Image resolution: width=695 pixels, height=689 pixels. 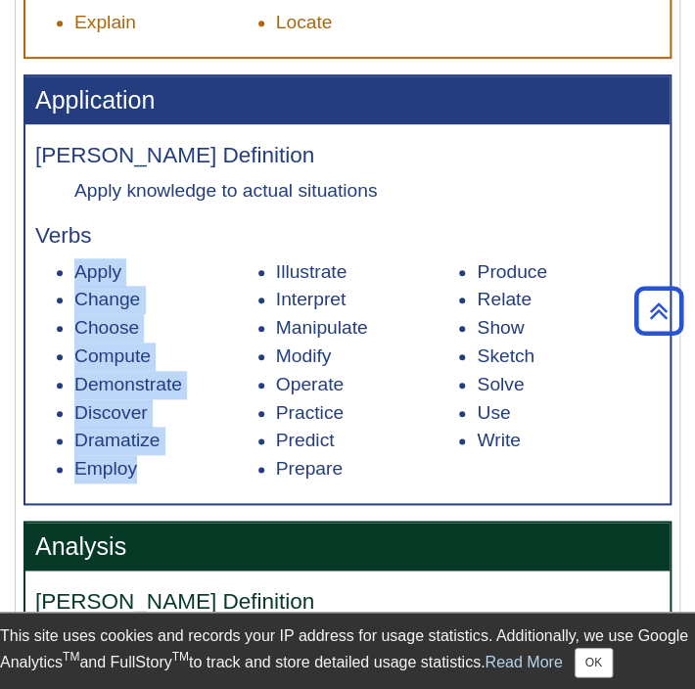 What do you see at coordinates (367, 413) in the screenshot?
I see `li: Practice` at bounding box center [367, 413].